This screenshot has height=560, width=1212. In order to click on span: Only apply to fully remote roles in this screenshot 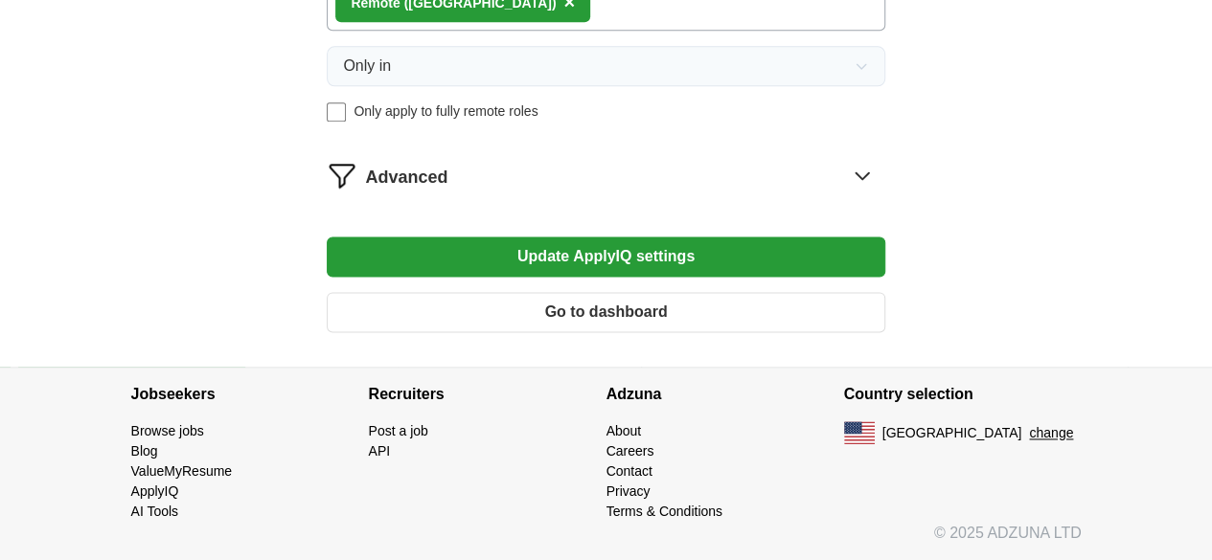, I will do `click(445, 111)`.